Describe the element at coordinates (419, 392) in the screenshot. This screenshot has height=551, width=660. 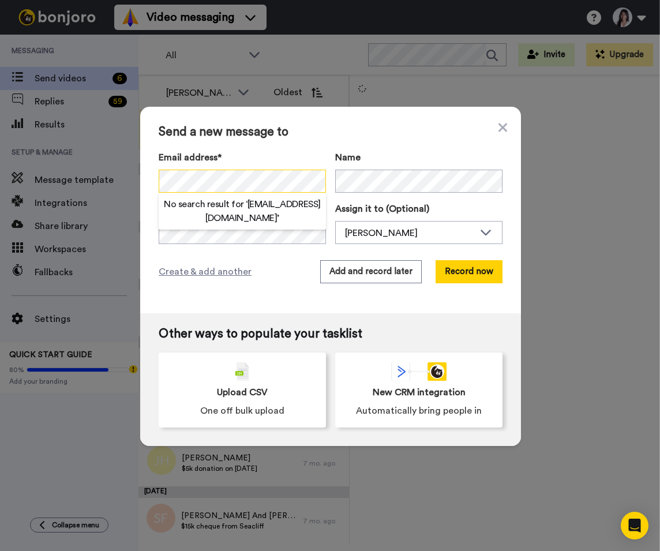
I see `span: New CRM integration` at that location.